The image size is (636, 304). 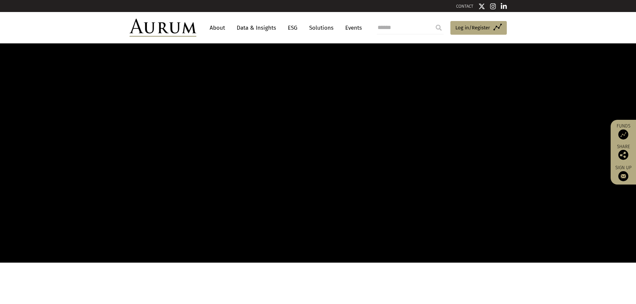 I want to click on a: About, so click(x=217, y=28).